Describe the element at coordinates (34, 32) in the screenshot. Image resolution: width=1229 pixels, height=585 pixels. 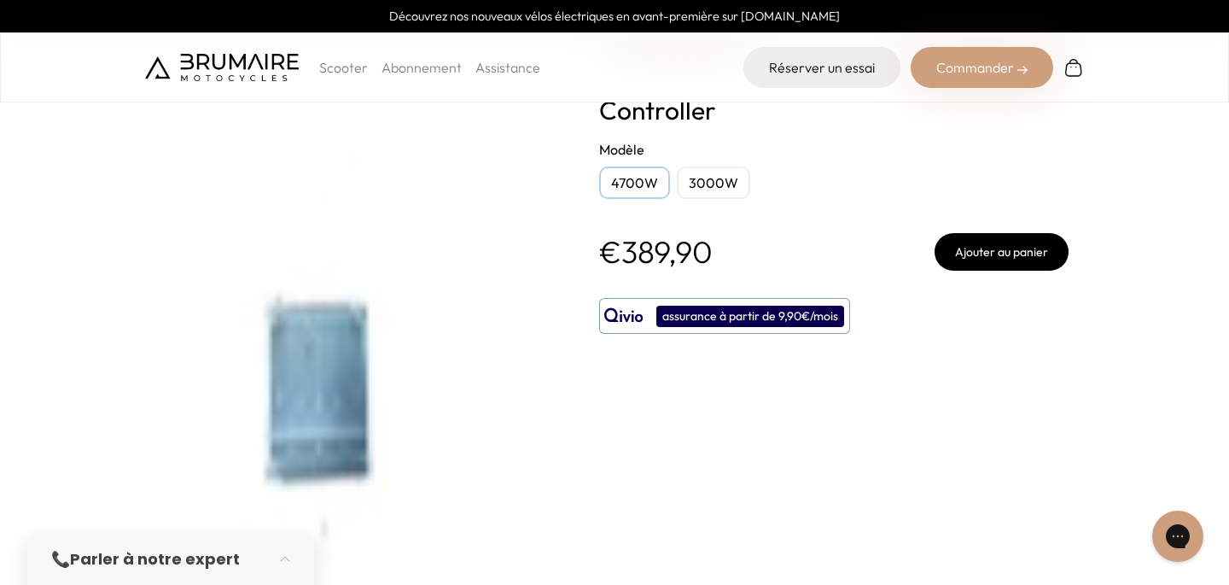
I see `button: Gorgias live chat` at that location.